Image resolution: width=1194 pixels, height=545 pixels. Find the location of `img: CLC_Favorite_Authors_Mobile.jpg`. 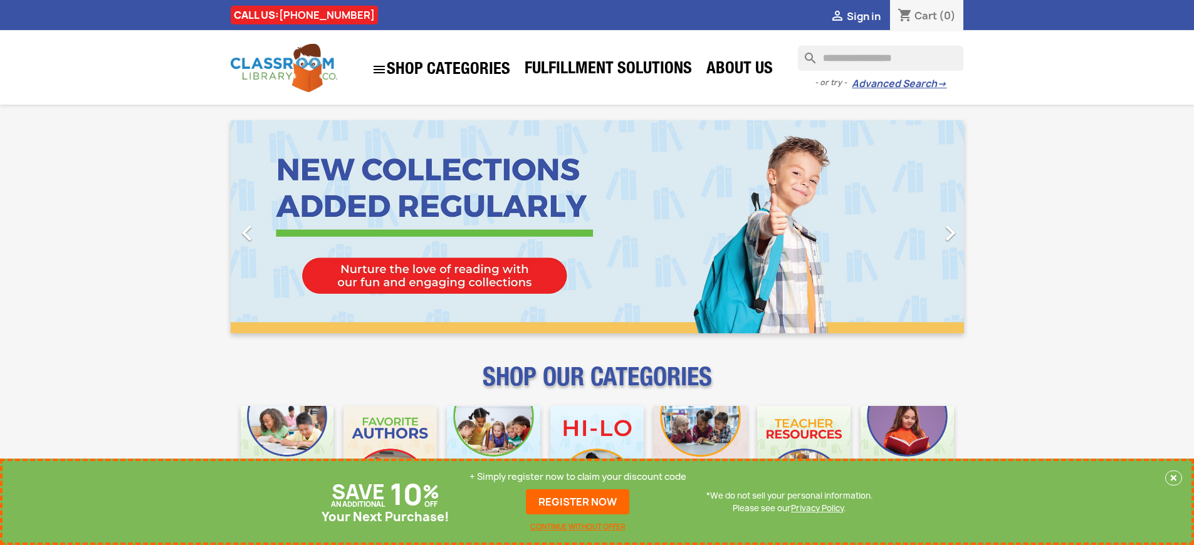

img: CLC_Favorite_Authors_Mobile.jpg is located at coordinates (390, 453).